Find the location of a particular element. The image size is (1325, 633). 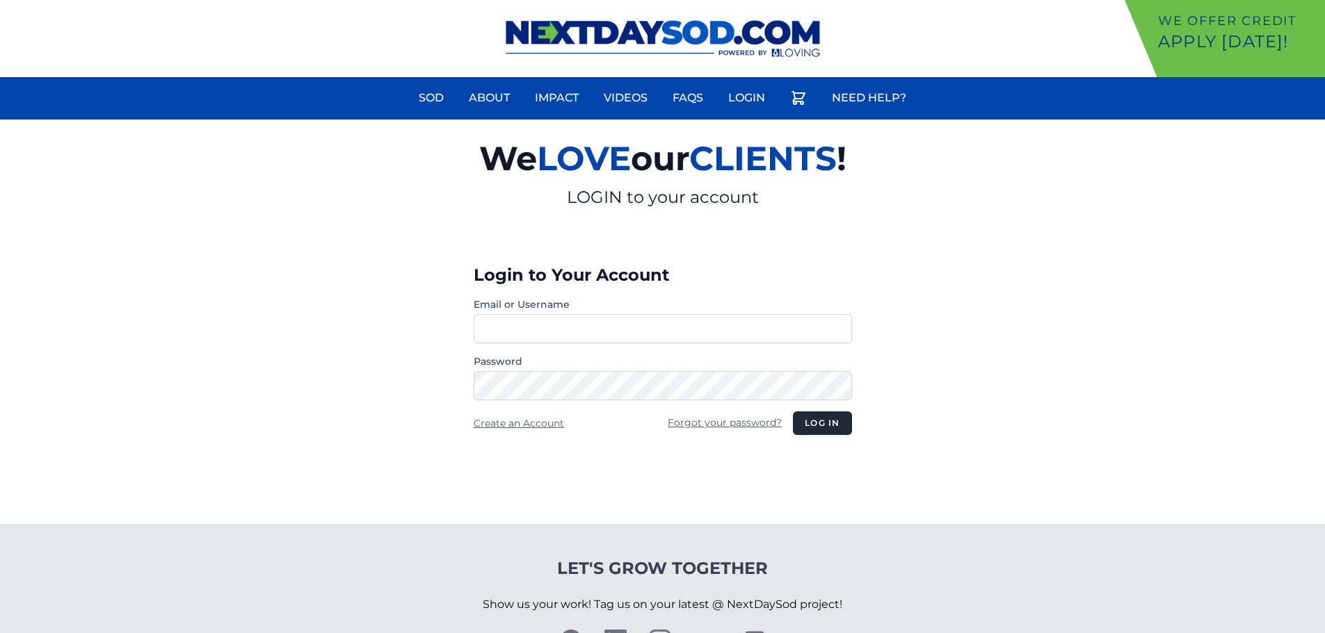

a: Forgot your password? is located at coordinates (725, 423).